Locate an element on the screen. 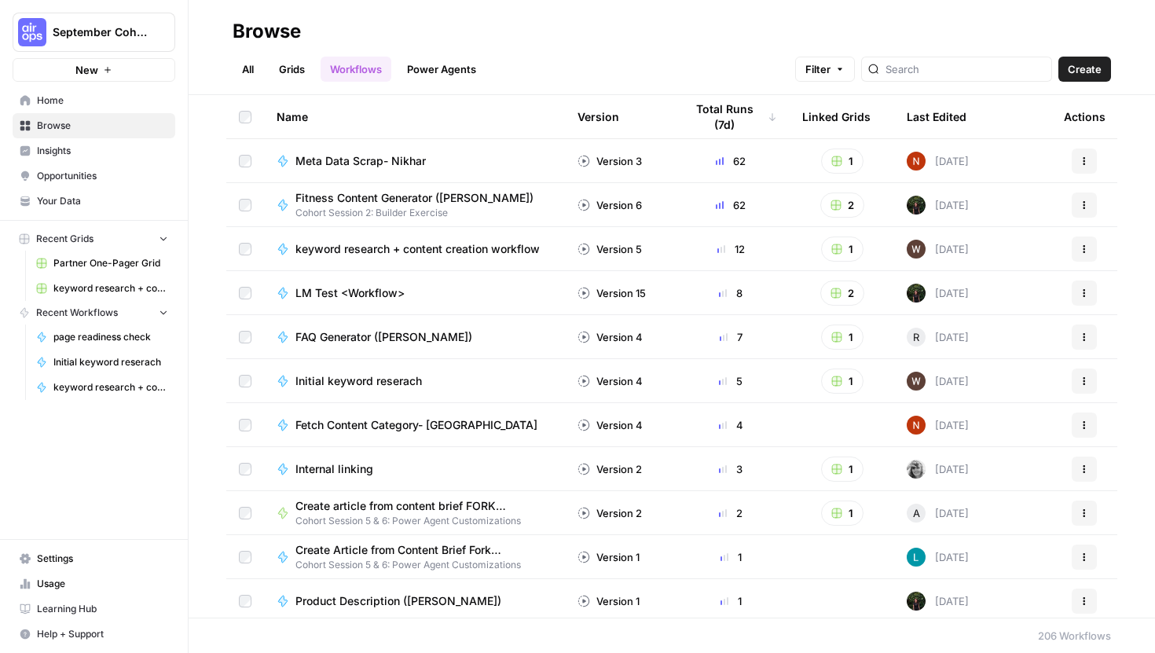 This screenshot has width=1155, height=653. span: Internal linking is located at coordinates (334, 469).